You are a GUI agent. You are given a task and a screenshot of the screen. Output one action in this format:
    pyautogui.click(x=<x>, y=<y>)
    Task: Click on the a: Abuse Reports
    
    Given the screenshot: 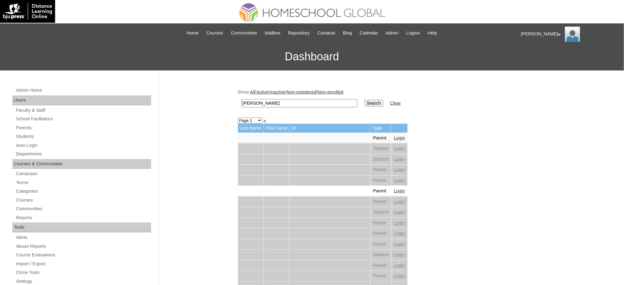 What is the action you would take?
    pyautogui.click(x=83, y=246)
    